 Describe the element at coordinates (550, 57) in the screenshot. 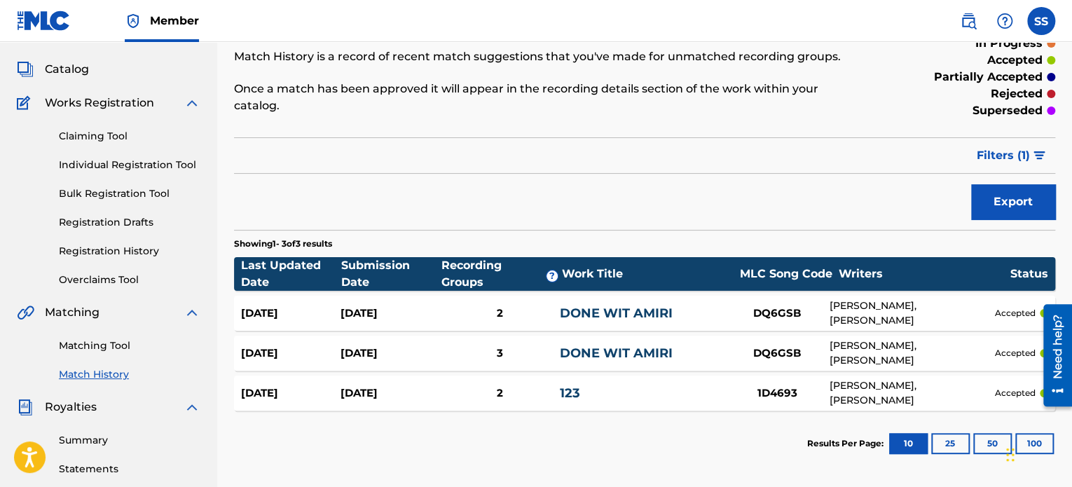

I see `p: Match History is a record of recent match suggestions that you've made for unmatched recording gr...` at that location.